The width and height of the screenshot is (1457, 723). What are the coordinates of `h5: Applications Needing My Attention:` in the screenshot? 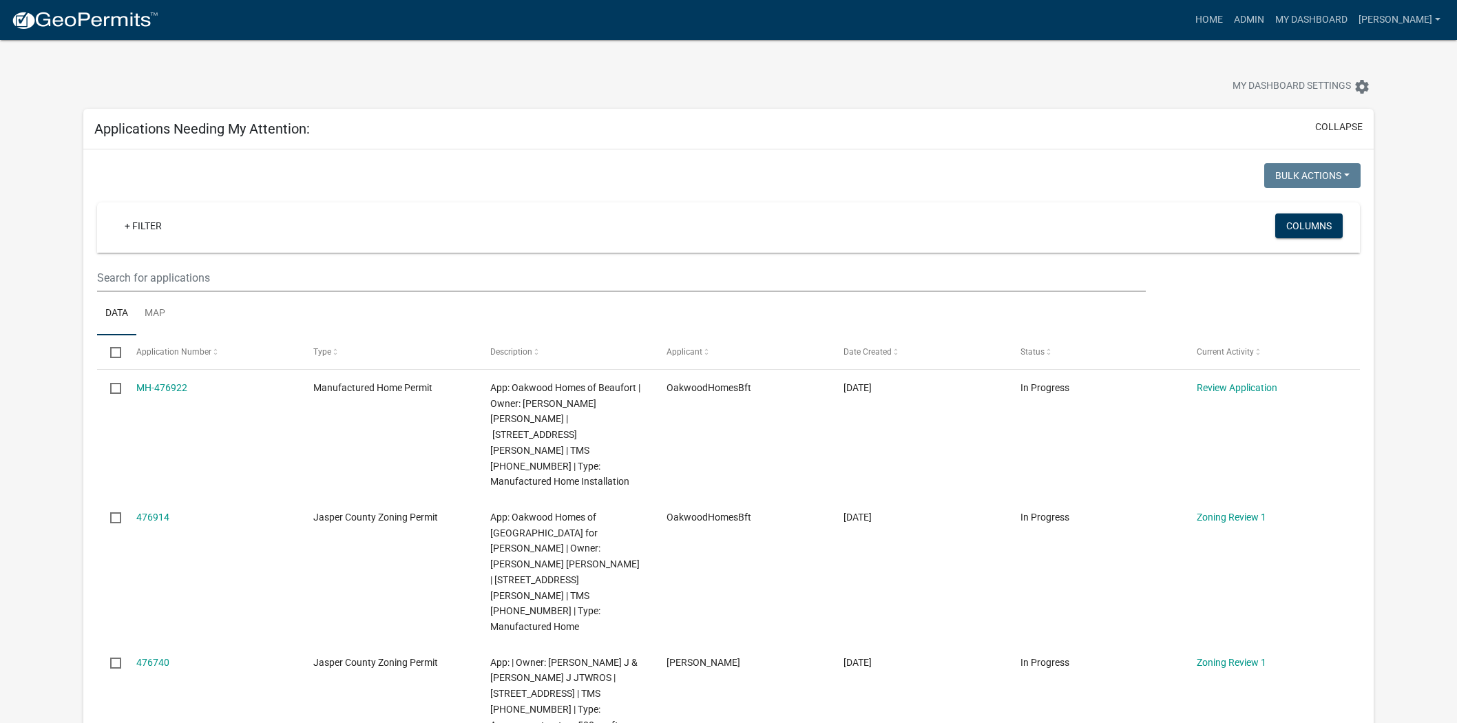 It's located at (202, 129).